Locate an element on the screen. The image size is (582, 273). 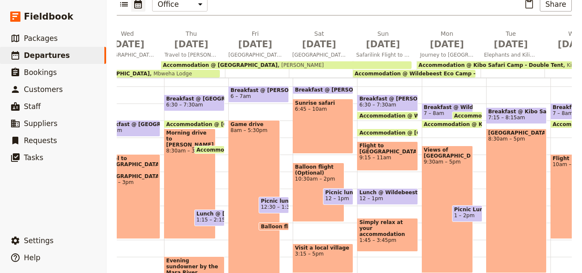
span: 8am – 5:30pm is located at coordinates (254, 130).